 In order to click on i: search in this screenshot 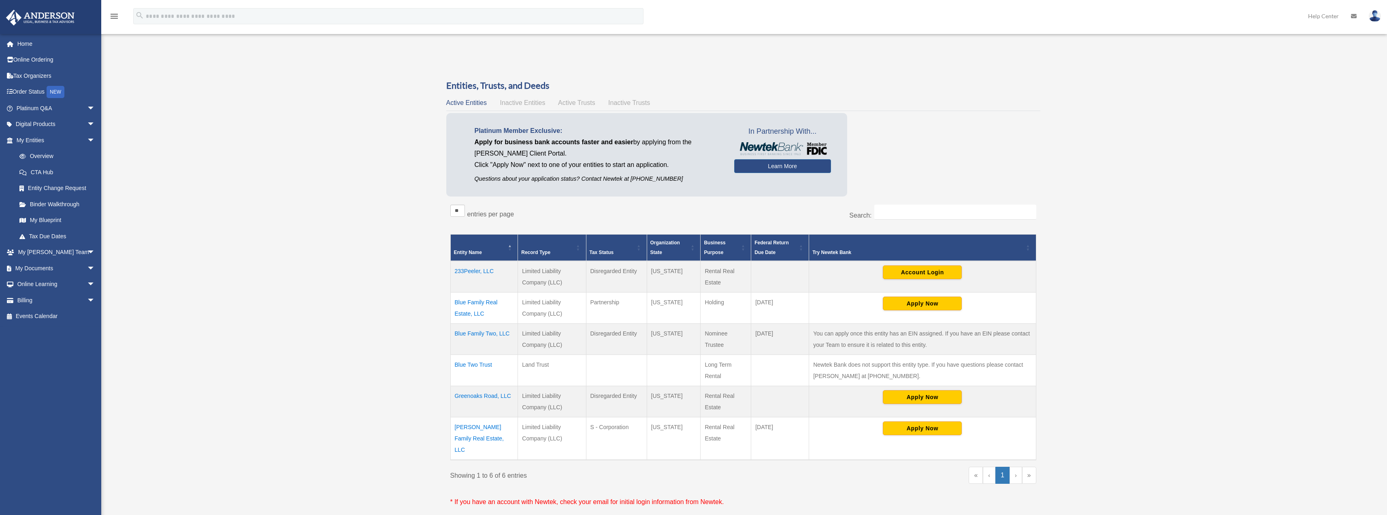, I will do `click(140, 15)`.